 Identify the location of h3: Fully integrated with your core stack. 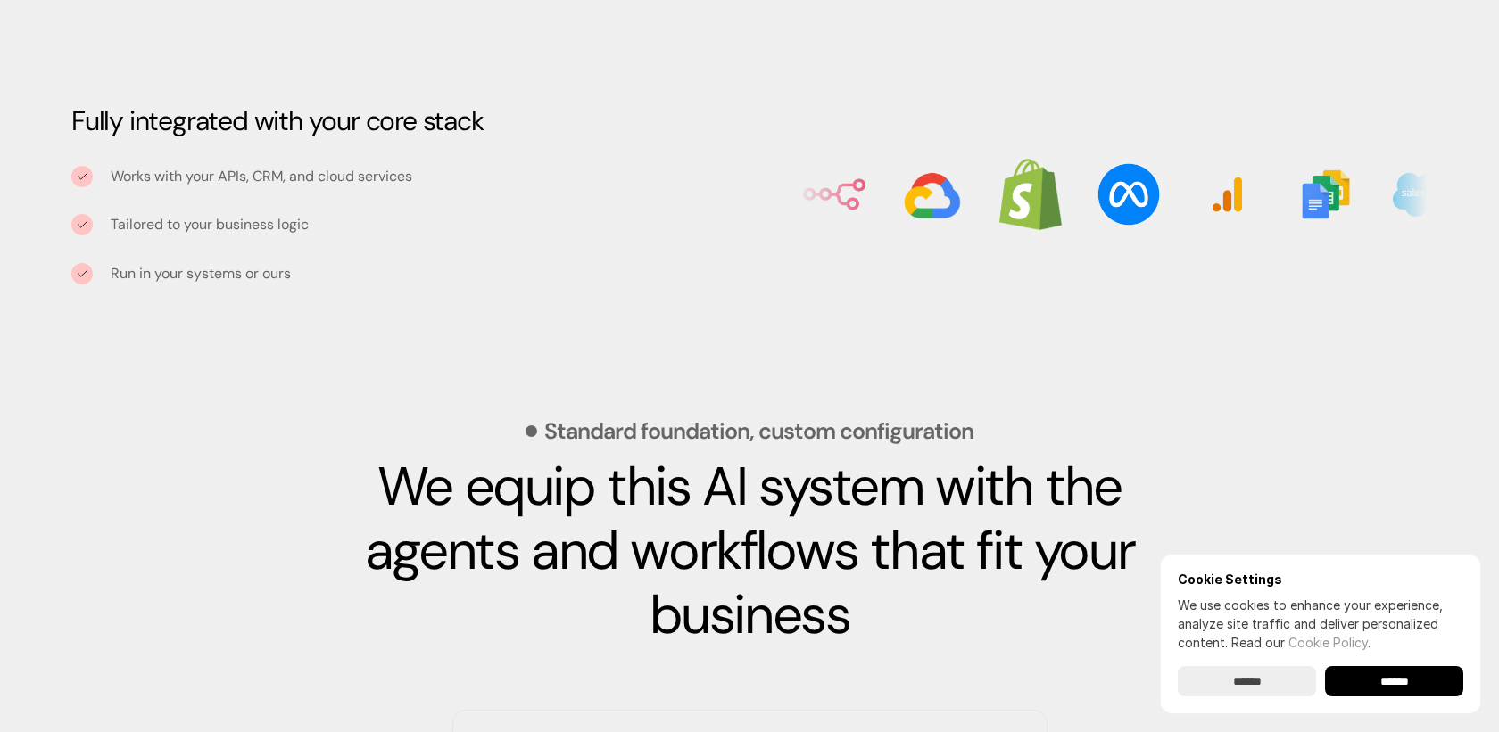
(388, 121).